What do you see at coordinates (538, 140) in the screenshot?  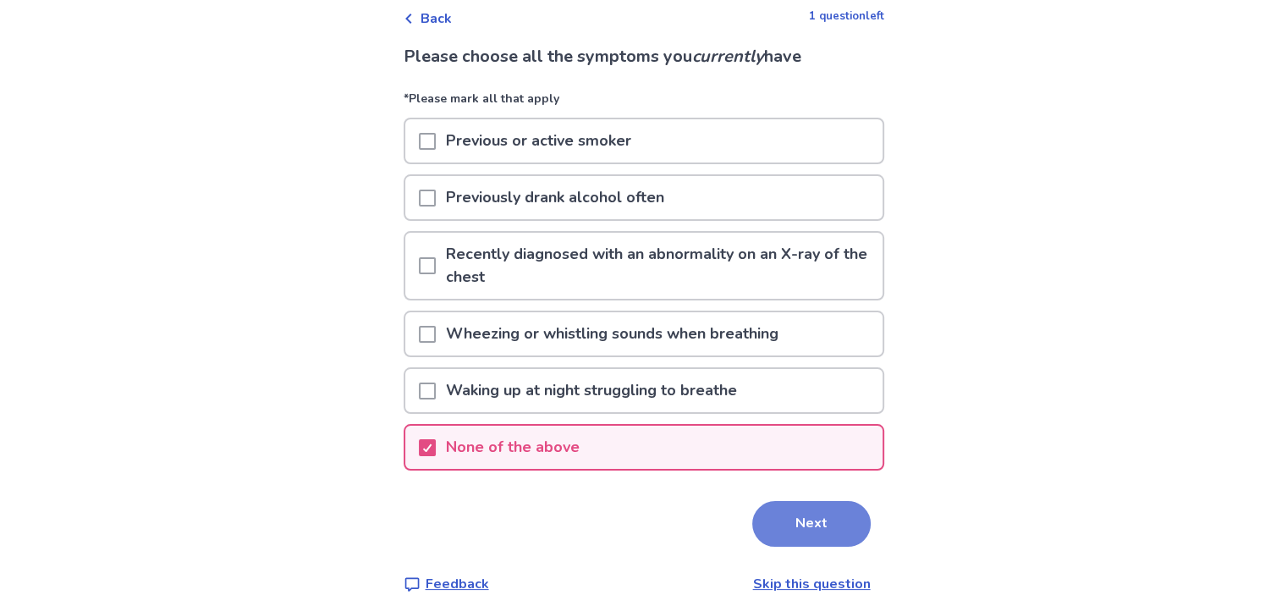 I see `p: Previous or active smoker` at bounding box center [538, 140].